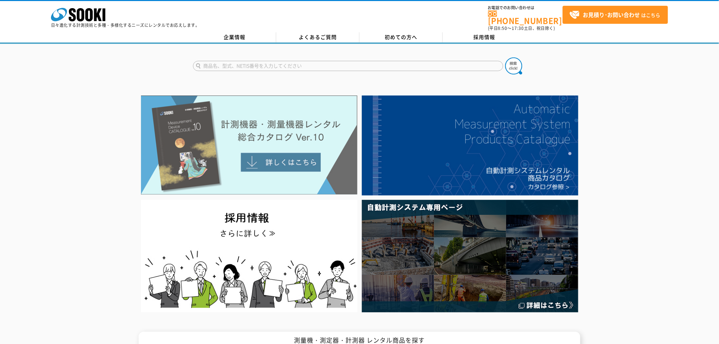 The height and width of the screenshot is (344, 719). I want to click on a: 初めての方へ, so click(401, 37).